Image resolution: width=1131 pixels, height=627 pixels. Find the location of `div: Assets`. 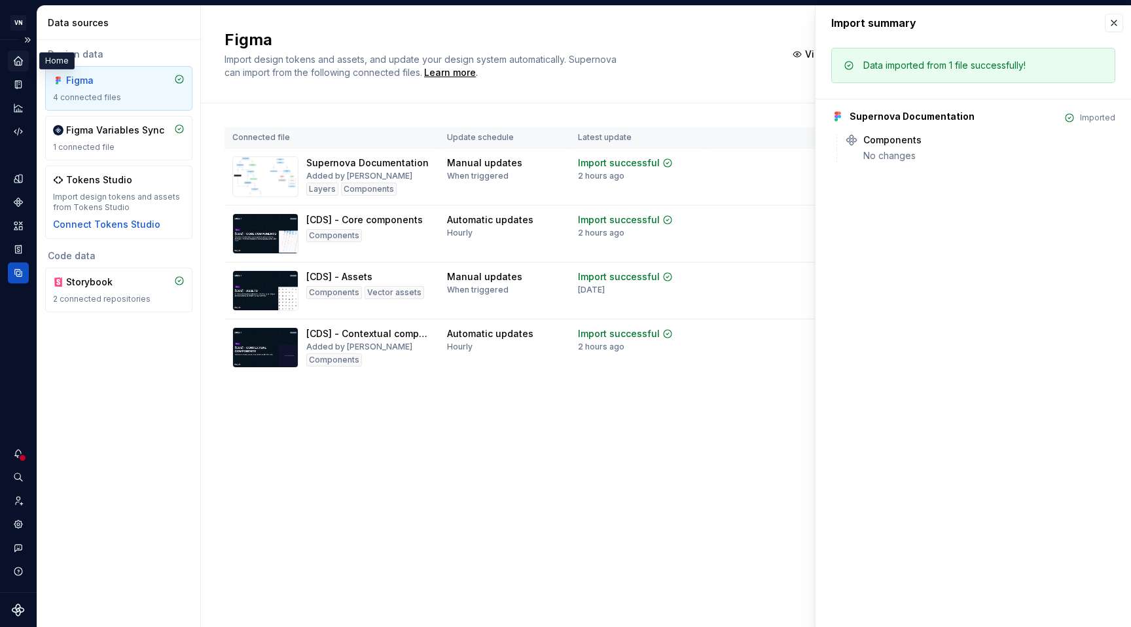

div: Assets is located at coordinates (18, 226).